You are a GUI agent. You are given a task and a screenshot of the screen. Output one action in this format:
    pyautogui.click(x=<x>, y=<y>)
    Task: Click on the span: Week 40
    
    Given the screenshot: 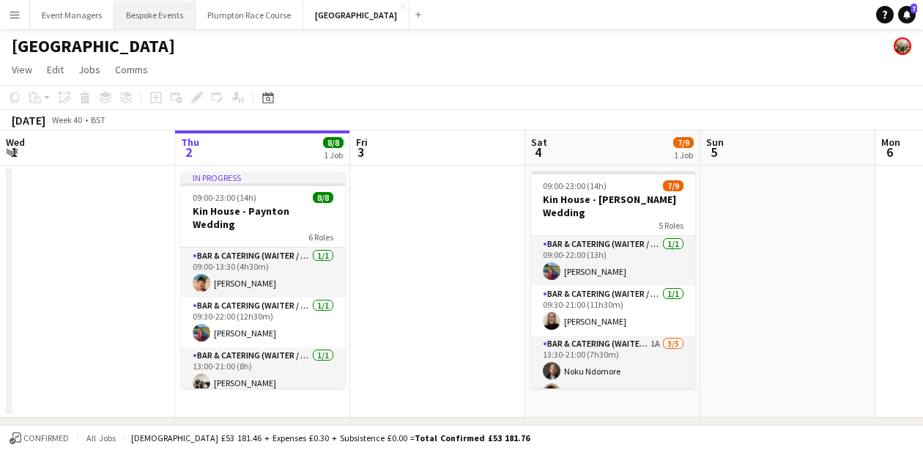 What is the action you would take?
    pyautogui.click(x=67, y=119)
    